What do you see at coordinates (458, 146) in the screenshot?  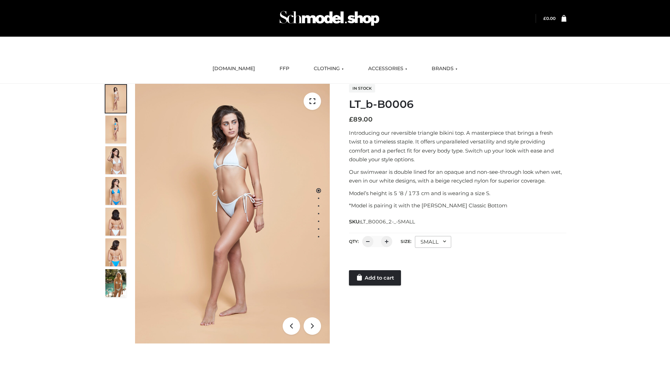 I see `p: Introducing our reversible triangle bikini top. A masterpiece that brings a fresh twist to a time...` at bounding box center [458, 146].